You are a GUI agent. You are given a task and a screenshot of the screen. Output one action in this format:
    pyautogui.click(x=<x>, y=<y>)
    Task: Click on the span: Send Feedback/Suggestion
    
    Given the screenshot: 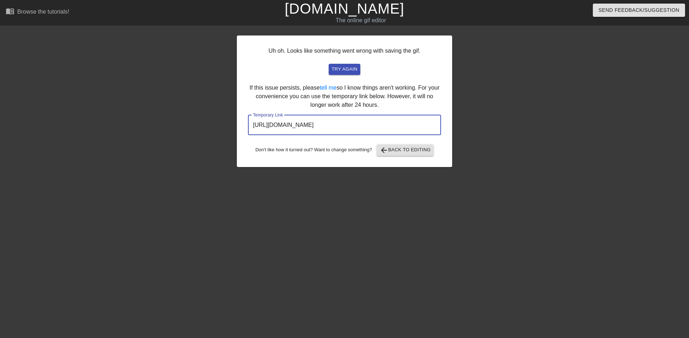 What is the action you would take?
    pyautogui.click(x=639, y=10)
    